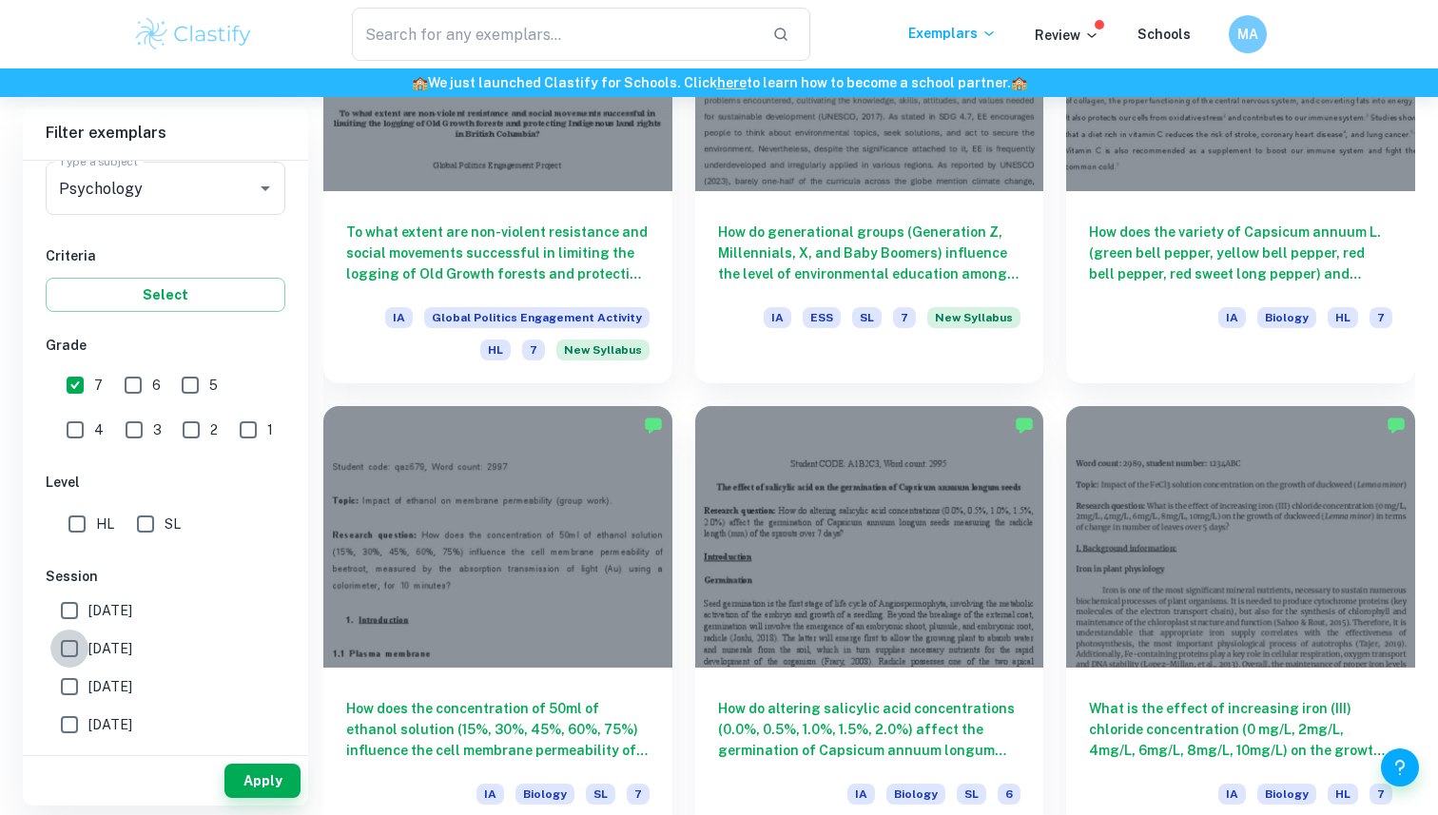  I want to click on button: Apply, so click(263, 781).